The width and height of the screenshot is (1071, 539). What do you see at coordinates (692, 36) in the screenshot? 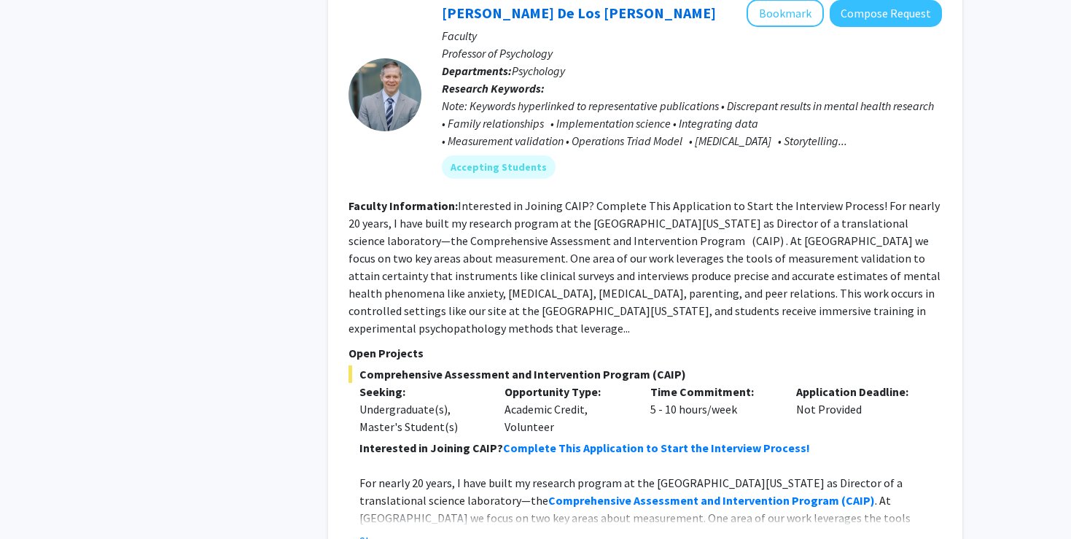
I see `p: Faculty` at bounding box center [692, 36].